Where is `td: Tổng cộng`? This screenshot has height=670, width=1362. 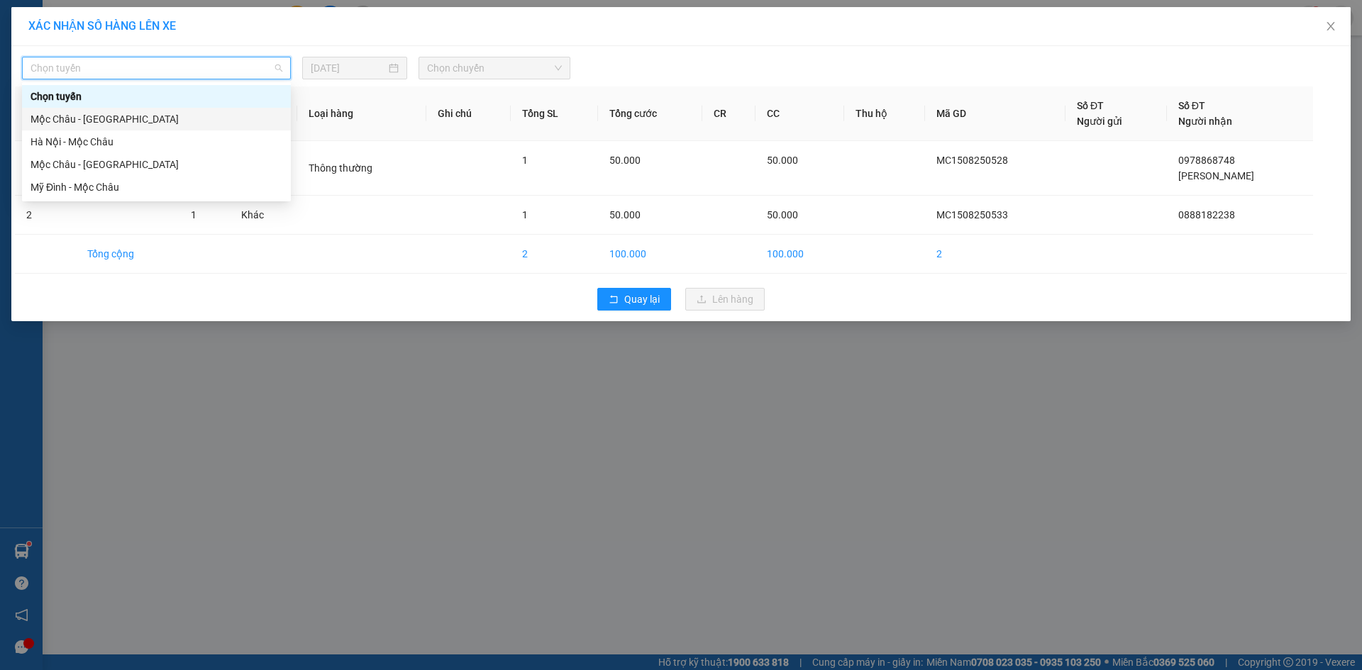 td: Tổng cộng is located at coordinates (128, 254).